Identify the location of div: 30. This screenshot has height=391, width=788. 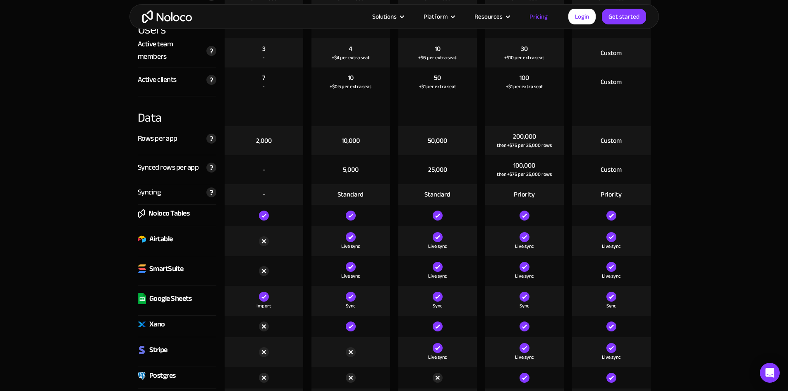
(524, 49).